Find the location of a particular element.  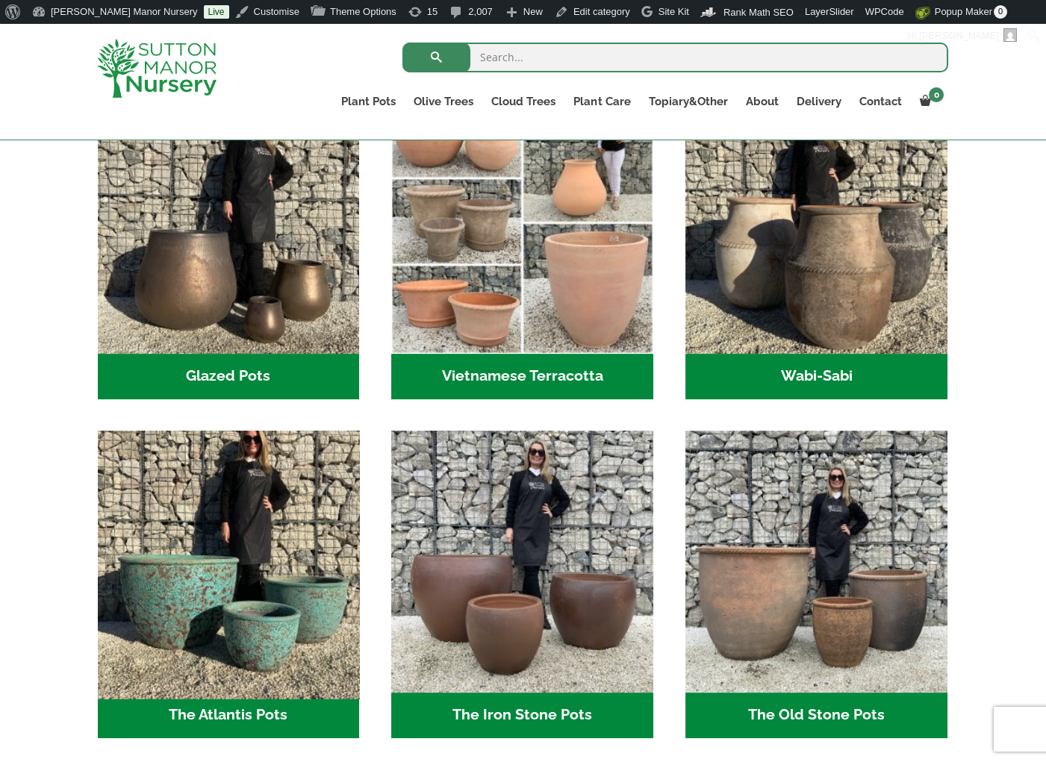

a: About is located at coordinates (762, 102).